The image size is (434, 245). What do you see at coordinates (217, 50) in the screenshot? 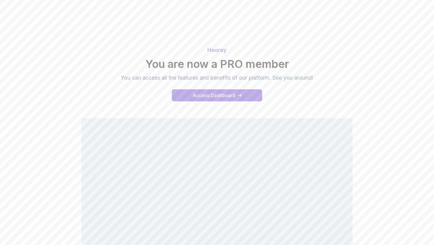
I see `p: Hooray` at bounding box center [217, 50].